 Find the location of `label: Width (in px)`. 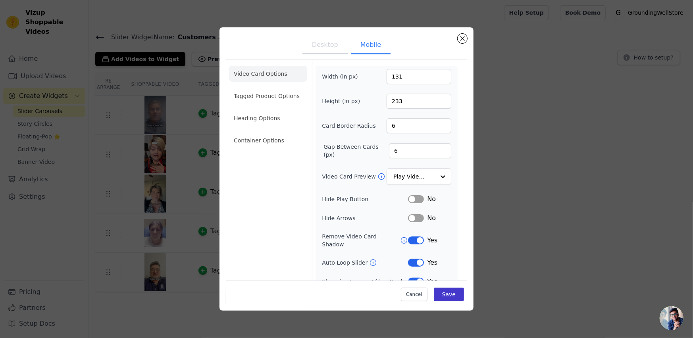

label: Width (in px) is located at coordinates (343, 77).